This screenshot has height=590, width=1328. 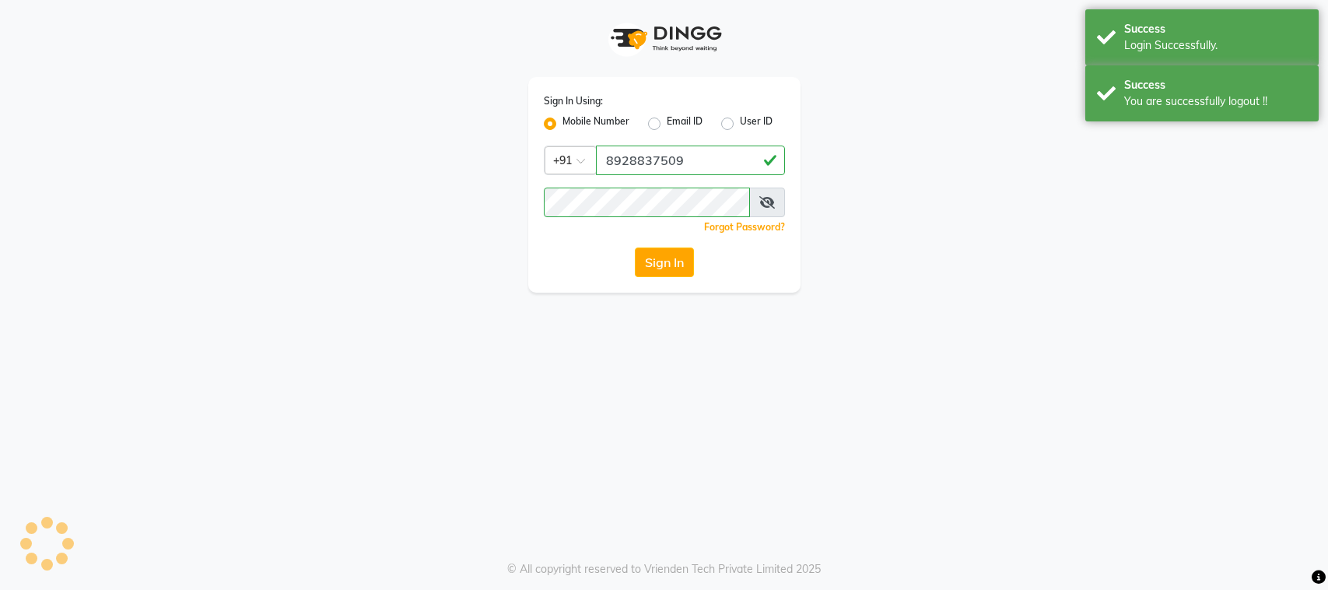 What do you see at coordinates (664, 38) in the screenshot?
I see `img: logo1.svg` at bounding box center [664, 38].